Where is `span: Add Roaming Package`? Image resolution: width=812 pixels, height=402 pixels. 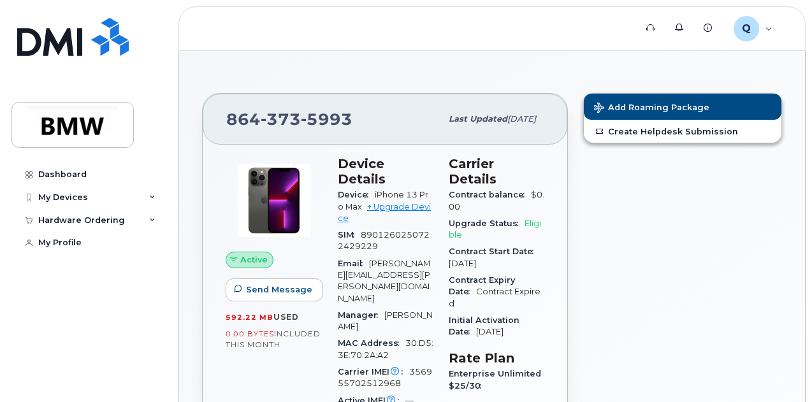
span: Add Roaming Package is located at coordinates (651, 108).